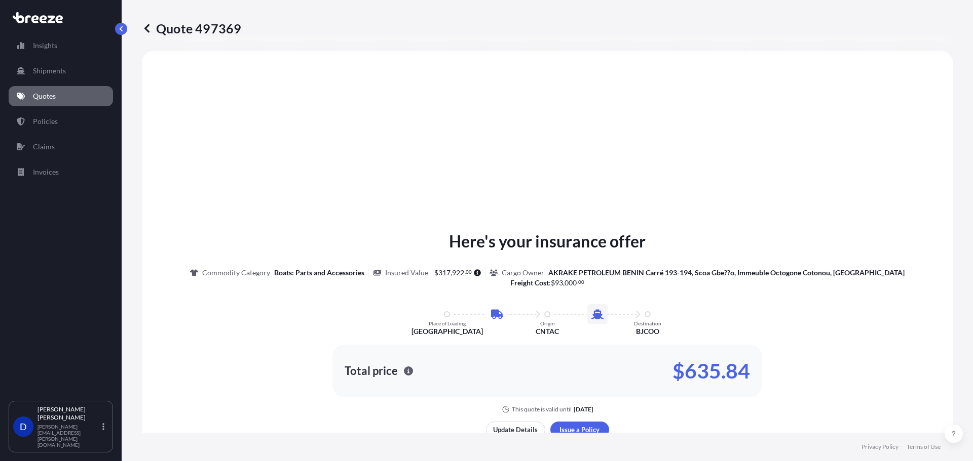 The height and width of the screenshot is (461, 973). What do you see at coordinates (444, 273) in the screenshot?
I see `span: 317` at bounding box center [444, 273].